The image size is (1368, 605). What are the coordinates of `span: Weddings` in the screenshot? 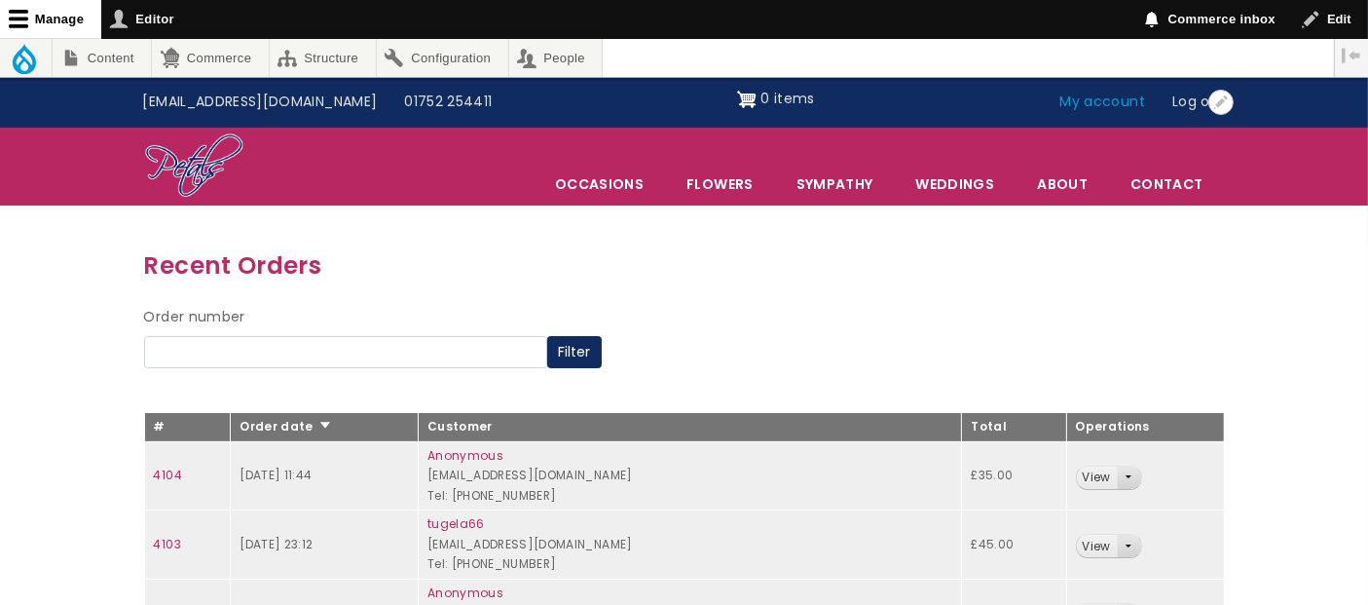 It's located at (954, 184).